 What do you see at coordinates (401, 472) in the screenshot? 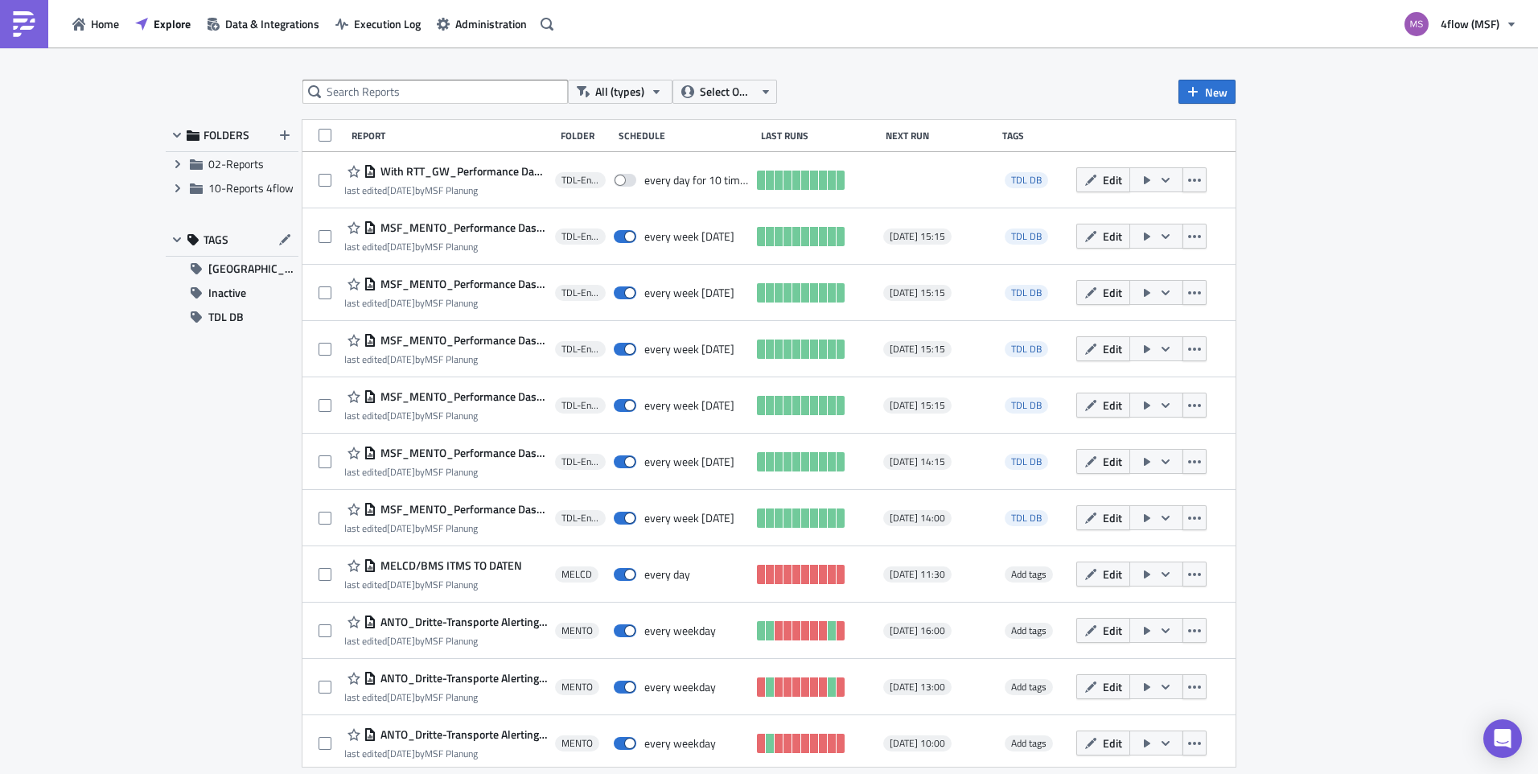
I see `time: 2025-08-01T14:03:12Z` at bounding box center [401, 472].